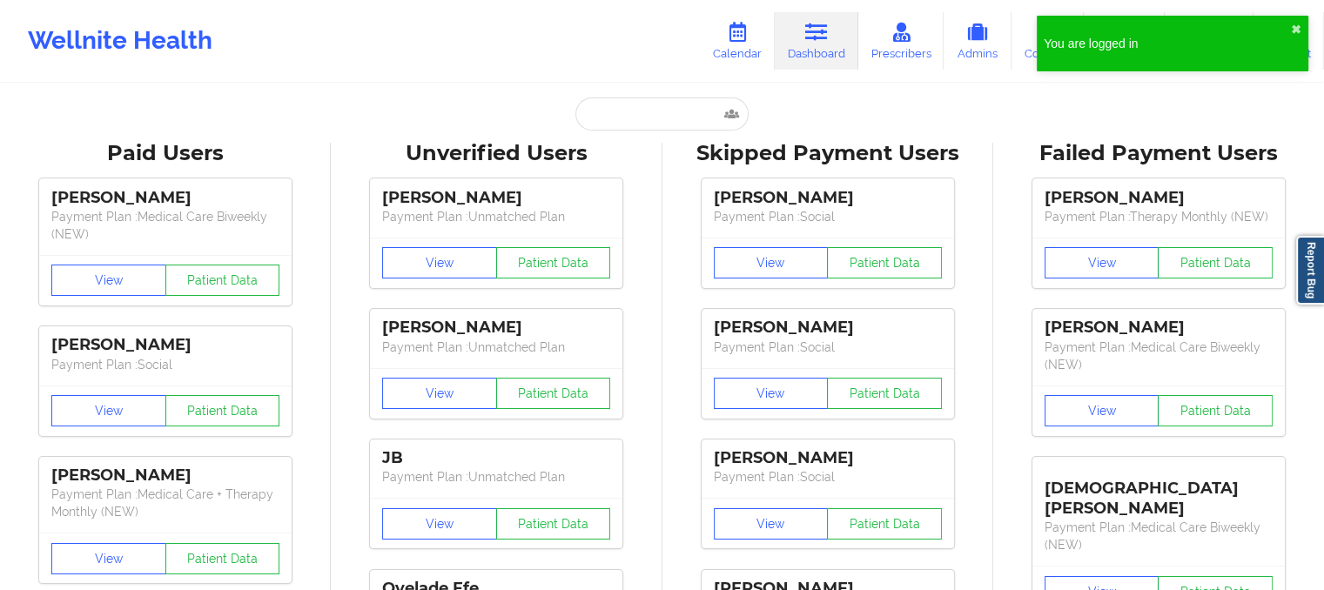 This screenshot has height=590, width=1324. I want to click on a: Dashboard, so click(817, 41).